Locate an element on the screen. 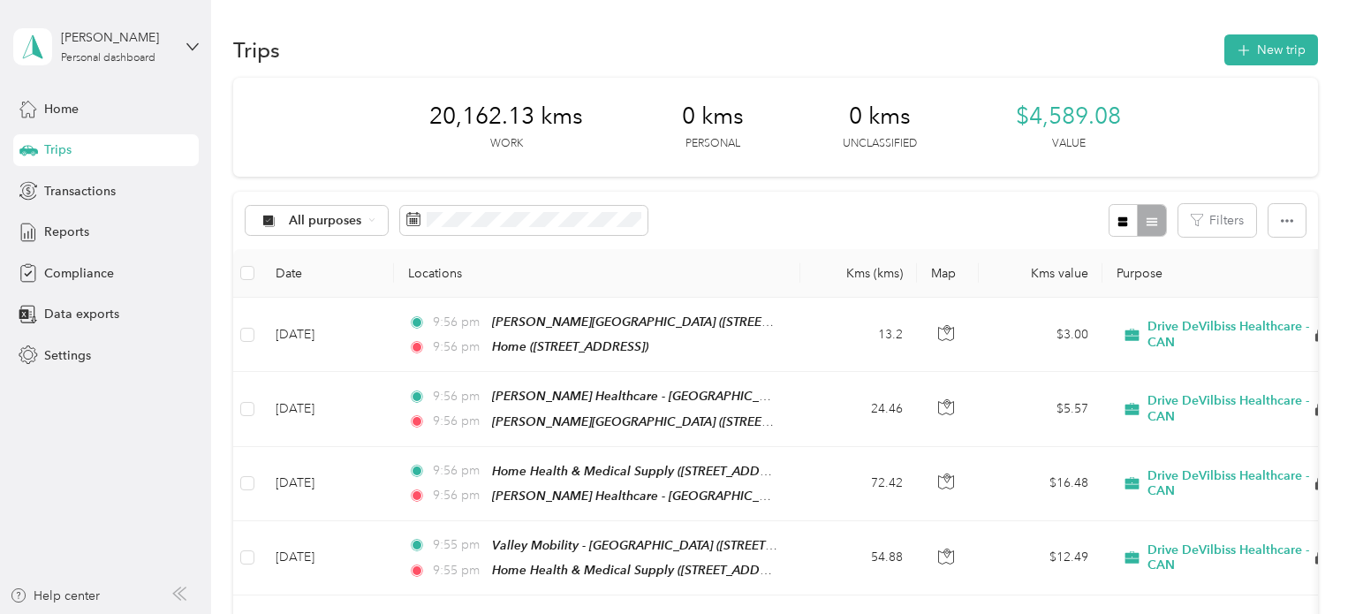  p: Work is located at coordinates (506, 144).